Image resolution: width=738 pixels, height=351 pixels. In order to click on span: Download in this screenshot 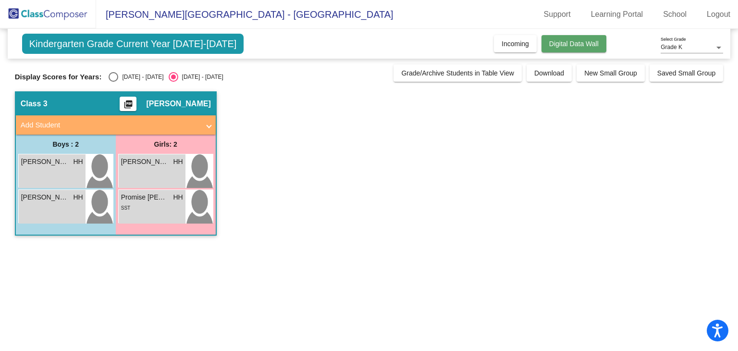, I will do `click(549, 73)`.